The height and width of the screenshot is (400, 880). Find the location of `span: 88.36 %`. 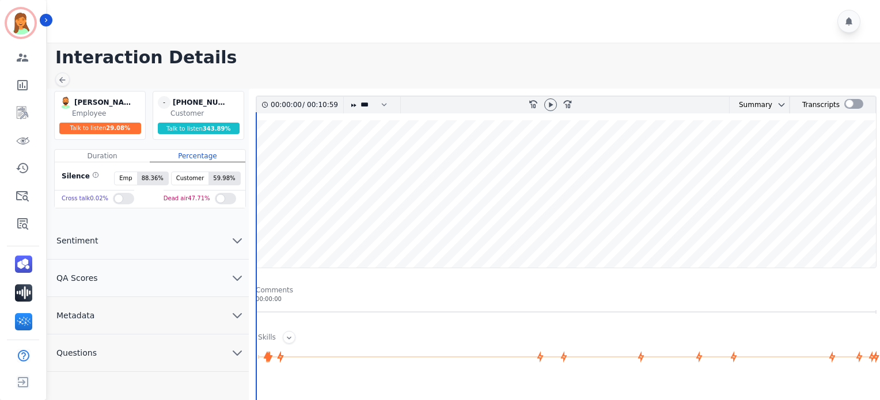

span: 88.36 % is located at coordinates (153, 178).